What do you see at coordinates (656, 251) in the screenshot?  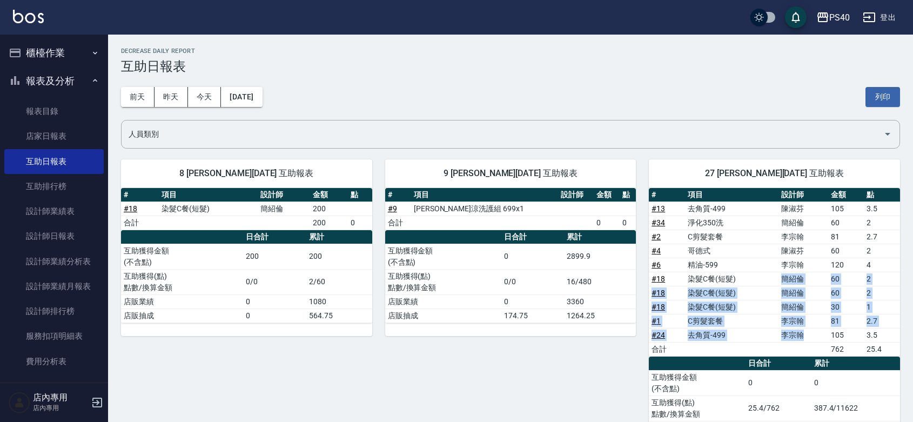 I see `a: #4` at bounding box center [656, 251].